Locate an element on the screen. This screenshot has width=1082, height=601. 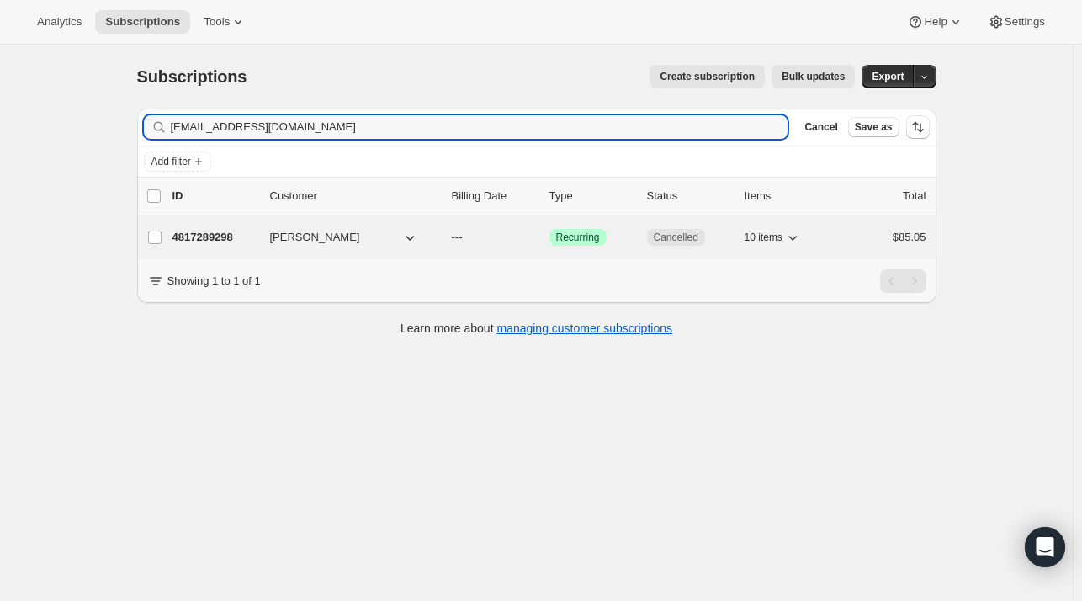
button: Save as is located at coordinates (874, 127).